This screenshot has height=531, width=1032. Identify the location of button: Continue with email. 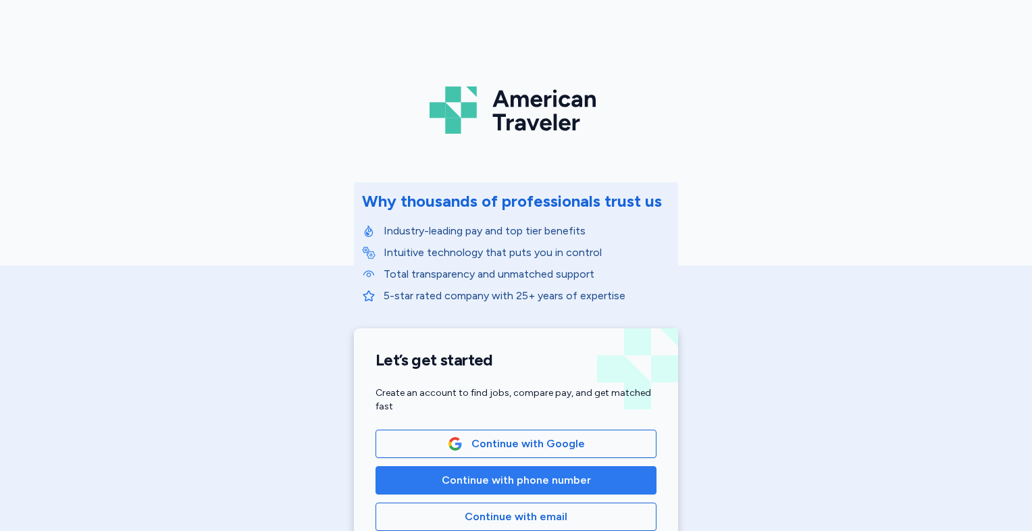
(516, 517).